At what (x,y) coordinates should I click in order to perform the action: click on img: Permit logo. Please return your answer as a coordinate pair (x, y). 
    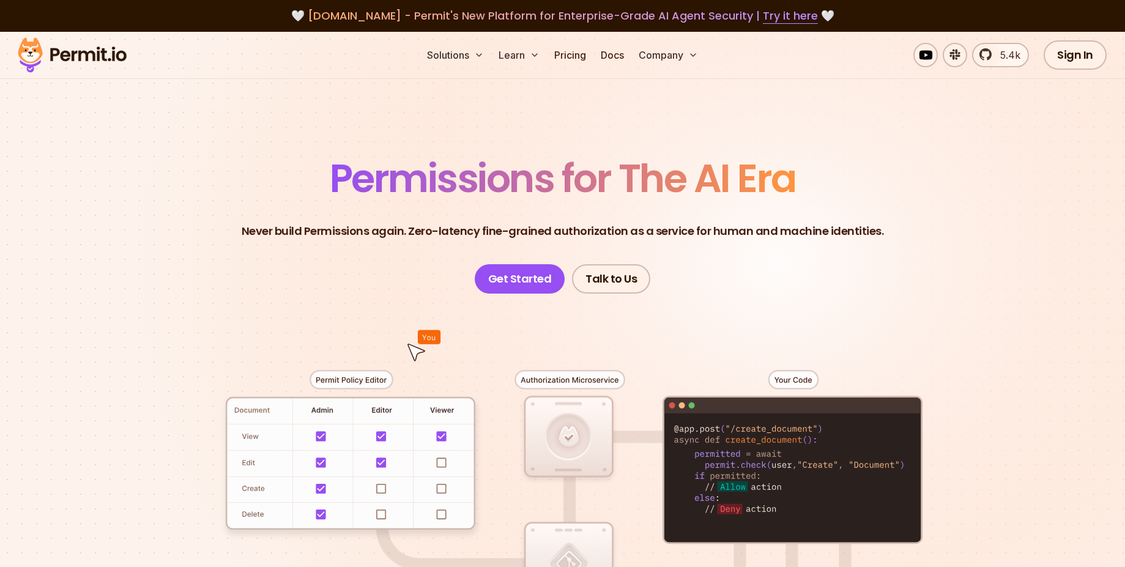
    Looking at the image, I should click on (72, 55).